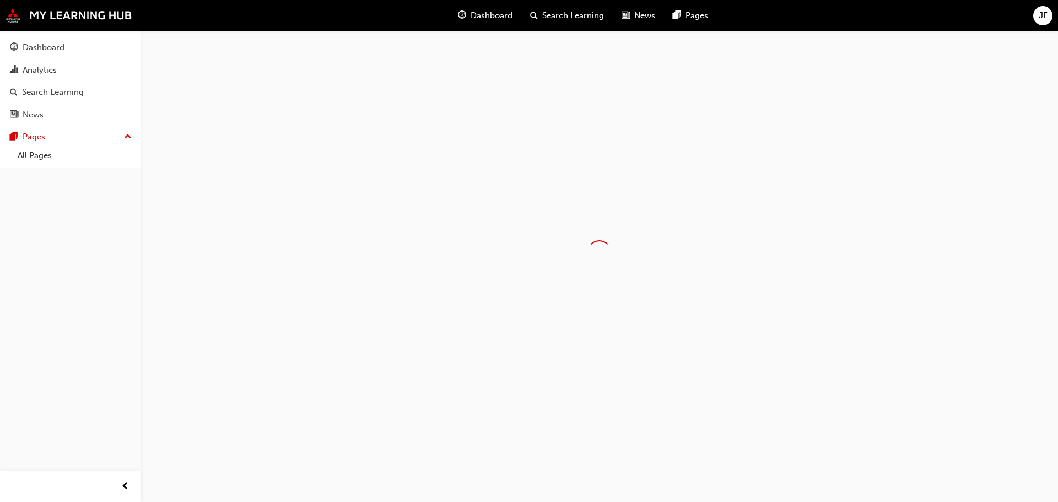 This screenshot has width=1058, height=502. What do you see at coordinates (70, 137) in the screenshot?
I see `button: Pages` at bounding box center [70, 137].